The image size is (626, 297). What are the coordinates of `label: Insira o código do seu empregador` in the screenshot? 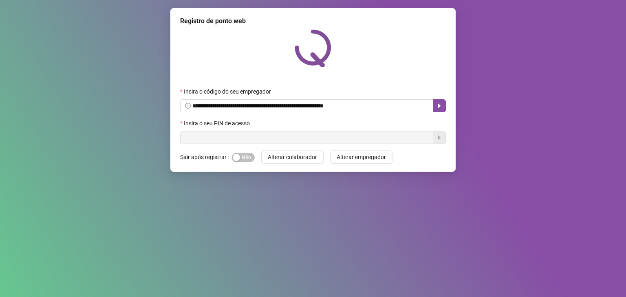 It's located at (228, 92).